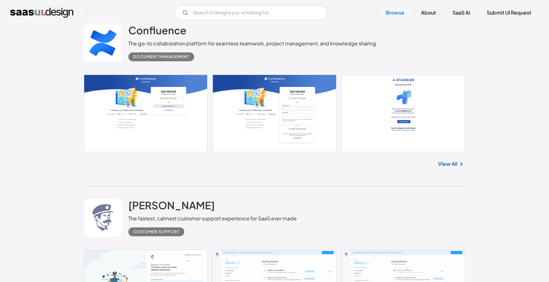  What do you see at coordinates (509, 13) in the screenshot?
I see `a: Submit UI Request` at bounding box center [509, 13].